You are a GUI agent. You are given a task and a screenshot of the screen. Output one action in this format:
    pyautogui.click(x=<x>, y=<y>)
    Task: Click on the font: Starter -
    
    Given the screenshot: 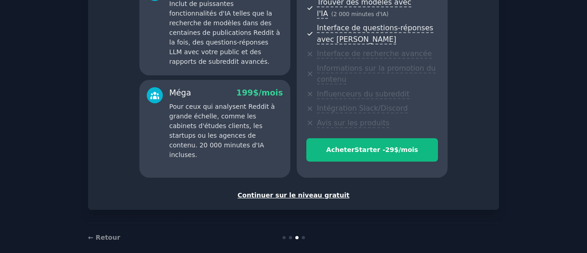 What is the action you would take?
    pyautogui.click(x=370, y=150)
    